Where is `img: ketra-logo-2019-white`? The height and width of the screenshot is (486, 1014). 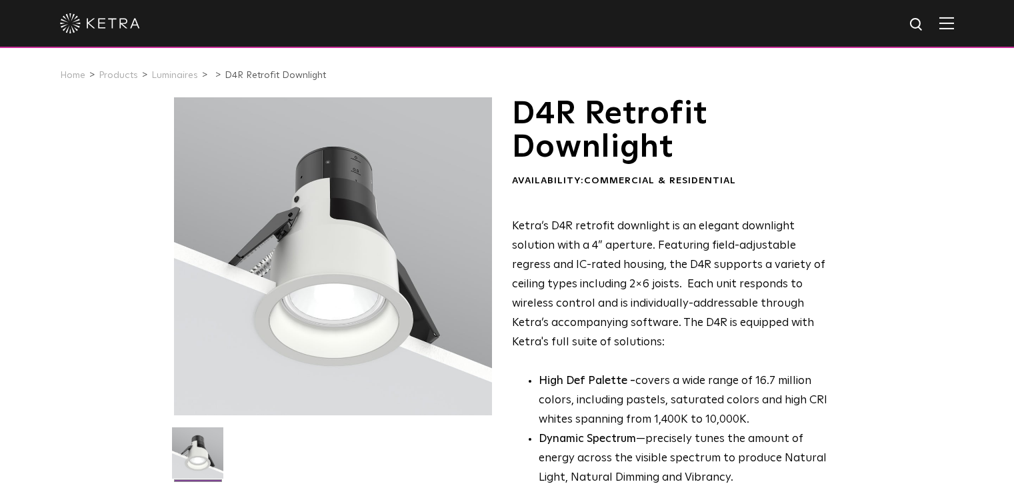 img: ketra-logo-2019-white is located at coordinates (100, 23).